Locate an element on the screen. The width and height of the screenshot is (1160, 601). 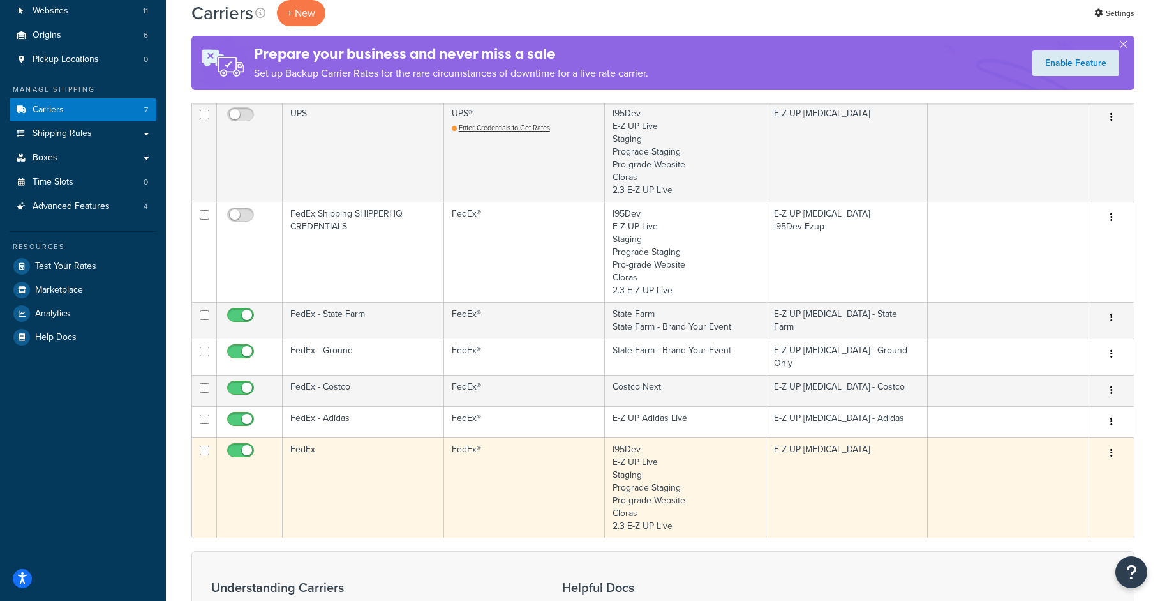
a: Test Your Rates is located at coordinates (83, 266).